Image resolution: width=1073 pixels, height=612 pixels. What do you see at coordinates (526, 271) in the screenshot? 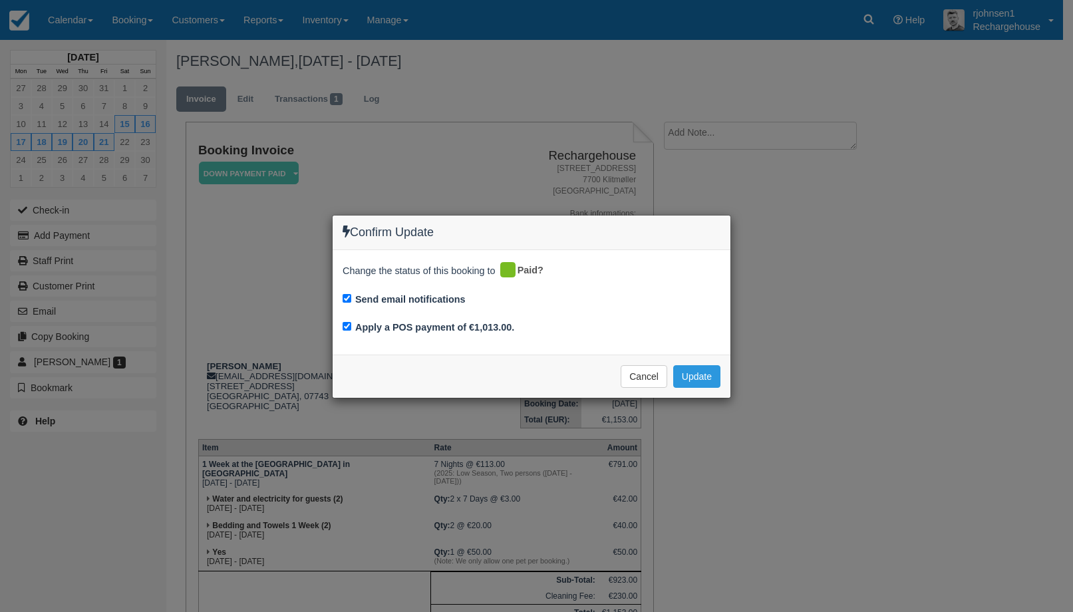
I see `div: Paid?` at bounding box center [526, 271].